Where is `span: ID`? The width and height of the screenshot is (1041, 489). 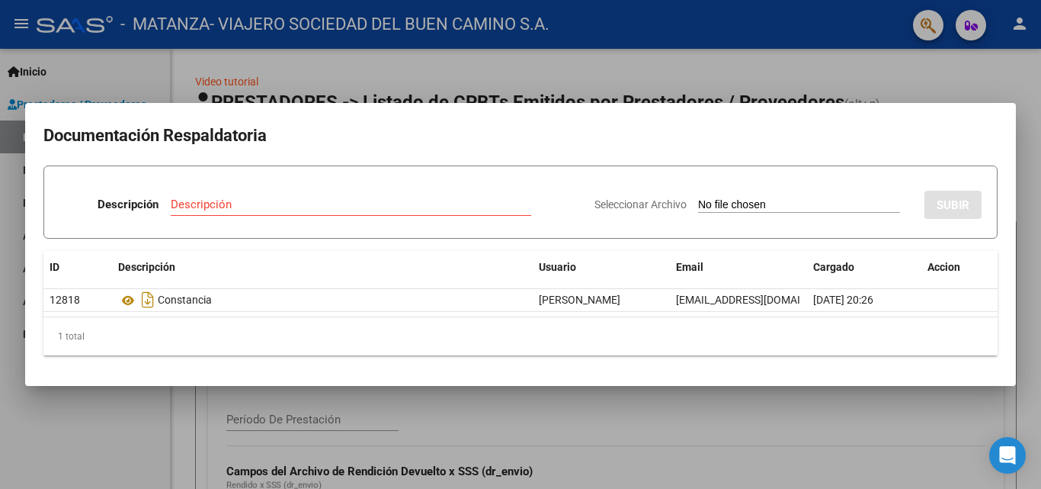 span: ID is located at coordinates (54, 267).